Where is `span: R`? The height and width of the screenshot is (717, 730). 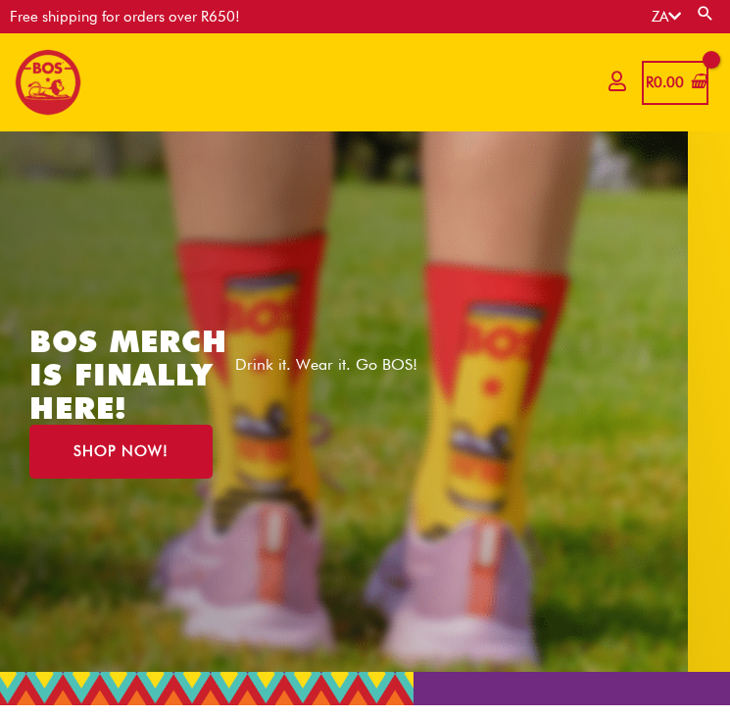 span: R is located at coordinates (650, 82).